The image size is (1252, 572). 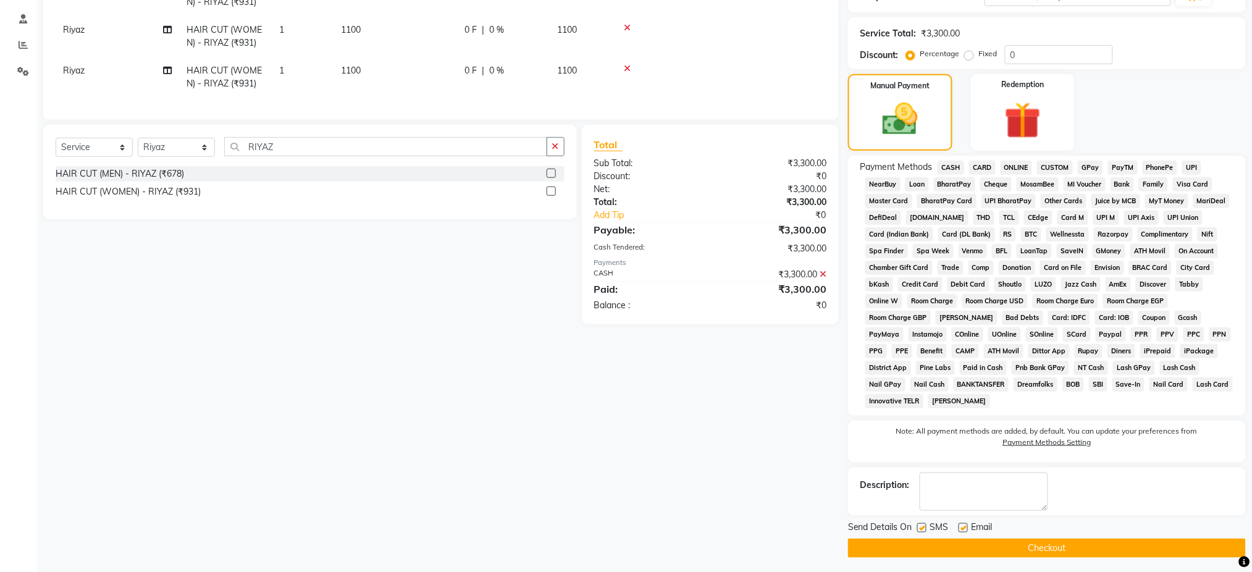 What do you see at coordinates (1189, 318) in the screenshot?
I see `span: Gcash` at bounding box center [1189, 318].